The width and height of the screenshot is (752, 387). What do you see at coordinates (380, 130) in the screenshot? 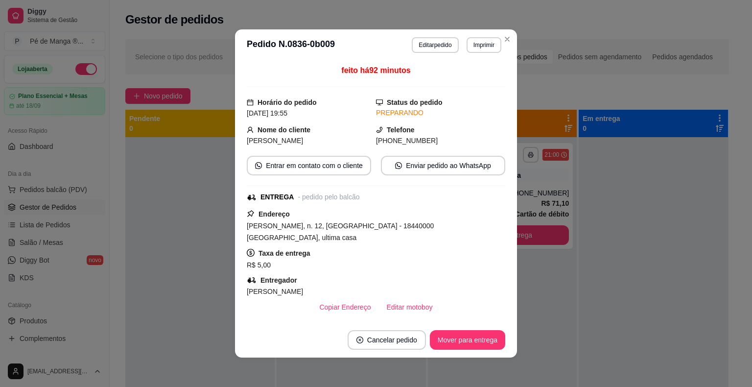
I see `span: phone` at bounding box center [380, 130].